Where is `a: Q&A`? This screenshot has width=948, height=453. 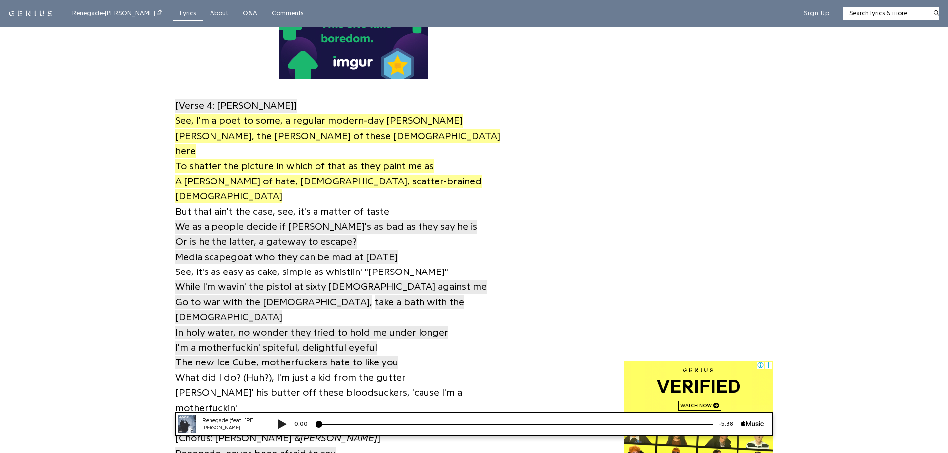 a: Q&A is located at coordinates (250, 13).